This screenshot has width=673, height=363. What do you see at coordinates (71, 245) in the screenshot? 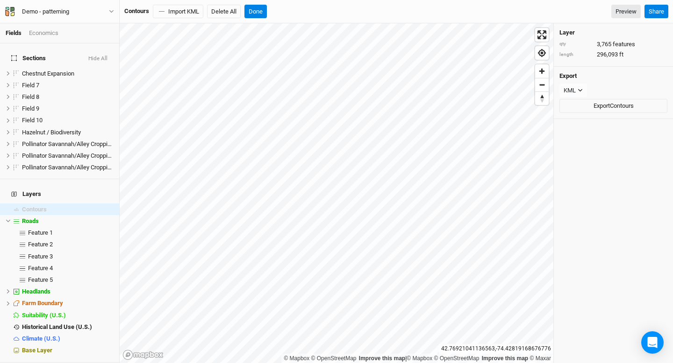
I see `div: Feature 2` at bounding box center [71, 245].